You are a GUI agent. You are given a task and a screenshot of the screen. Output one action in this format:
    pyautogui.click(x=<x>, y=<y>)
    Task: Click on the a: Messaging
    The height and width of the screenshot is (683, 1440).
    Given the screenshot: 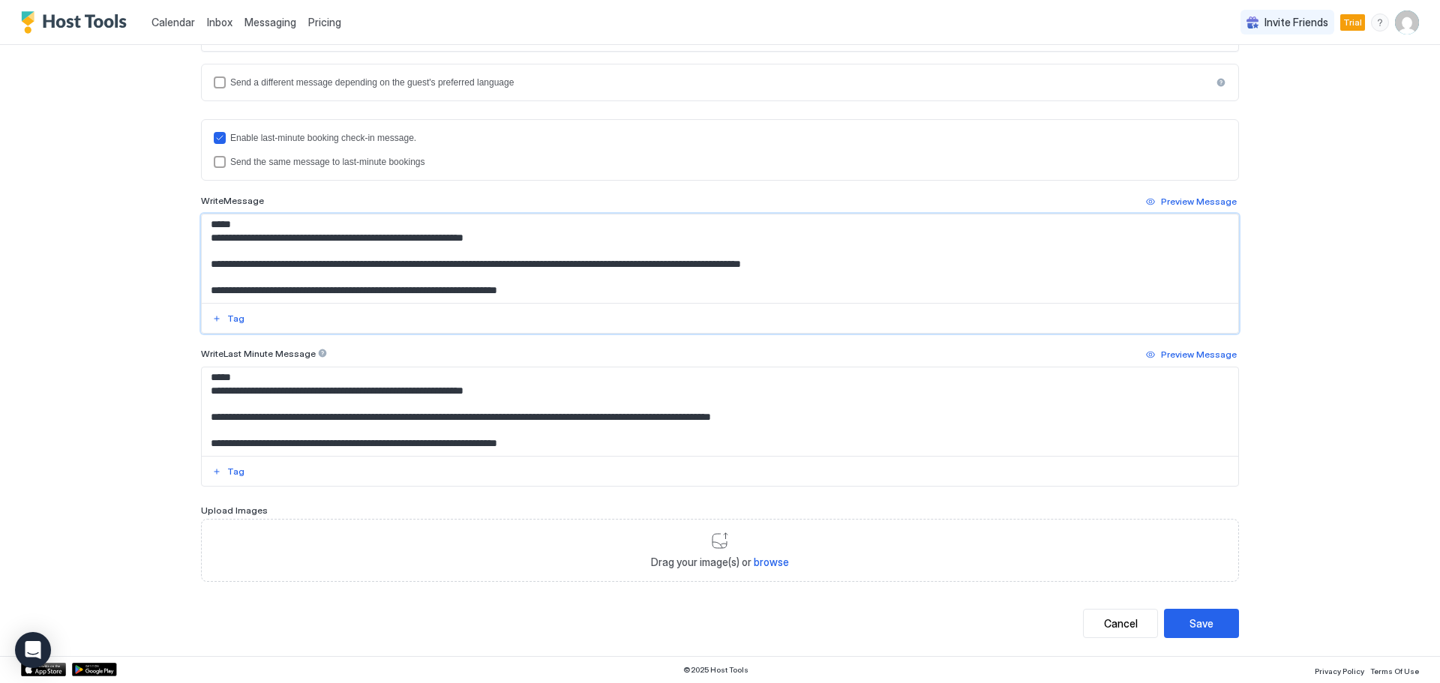 What is the action you would take?
    pyautogui.click(x=270, y=22)
    